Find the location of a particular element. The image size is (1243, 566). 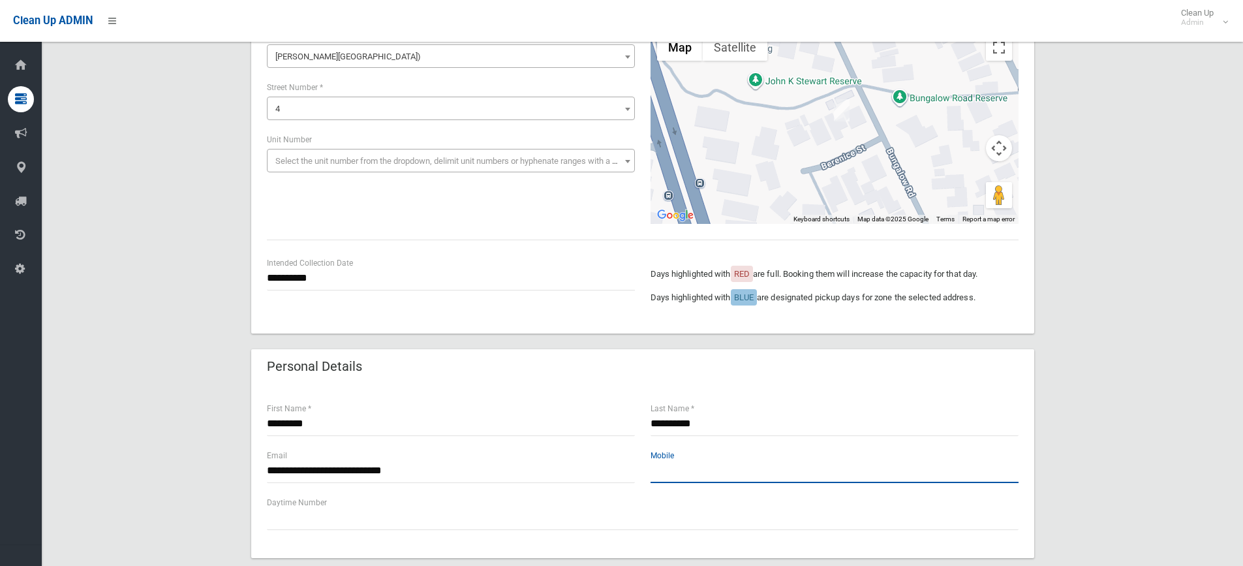

button: Toggle fullscreen view is located at coordinates (999, 48).